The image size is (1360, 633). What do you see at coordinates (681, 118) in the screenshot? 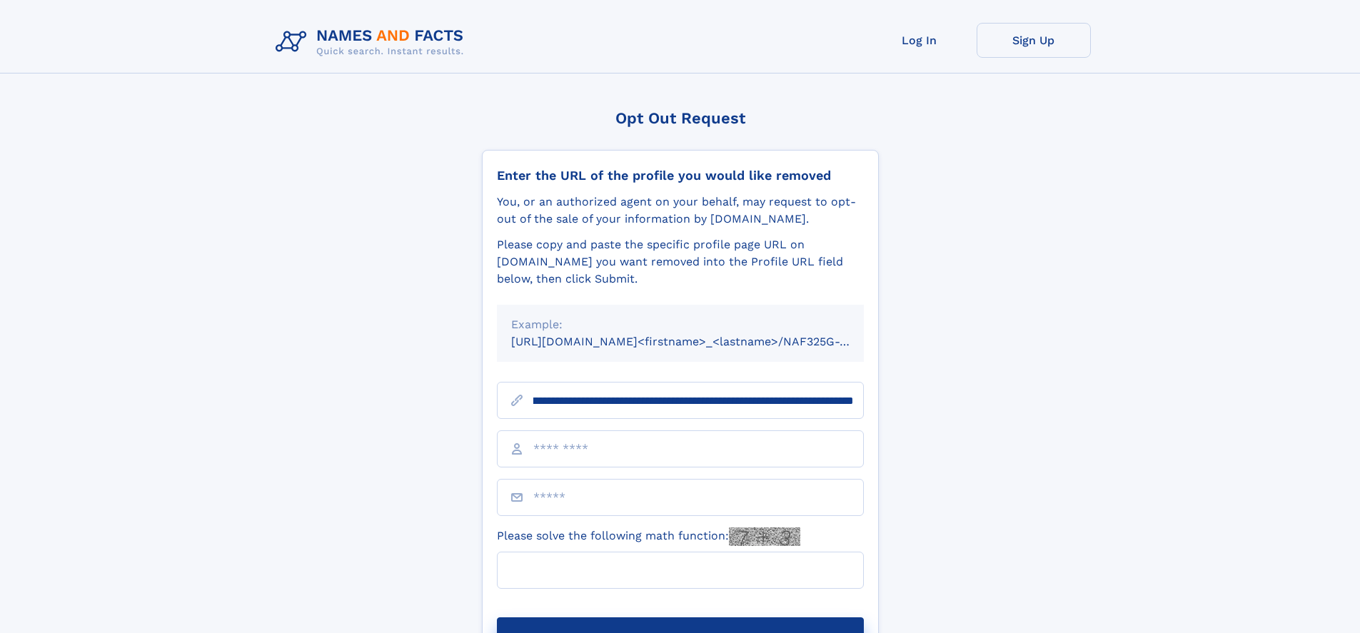
I see `div: Opt Out Request` at bounding box center [681, 118].